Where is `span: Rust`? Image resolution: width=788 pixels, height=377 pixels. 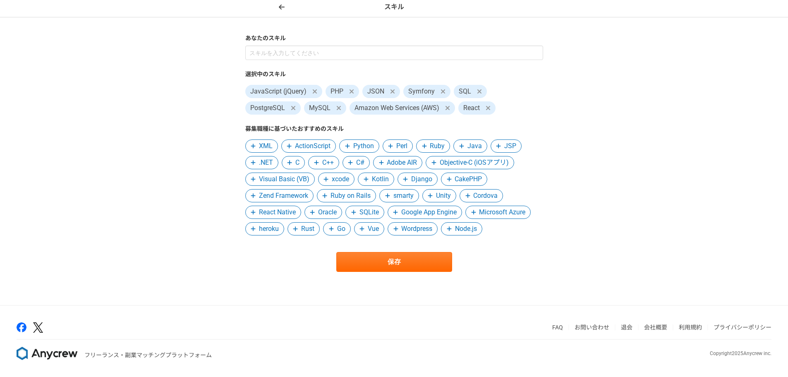 span: Rust is located at coordinates (308, 229).